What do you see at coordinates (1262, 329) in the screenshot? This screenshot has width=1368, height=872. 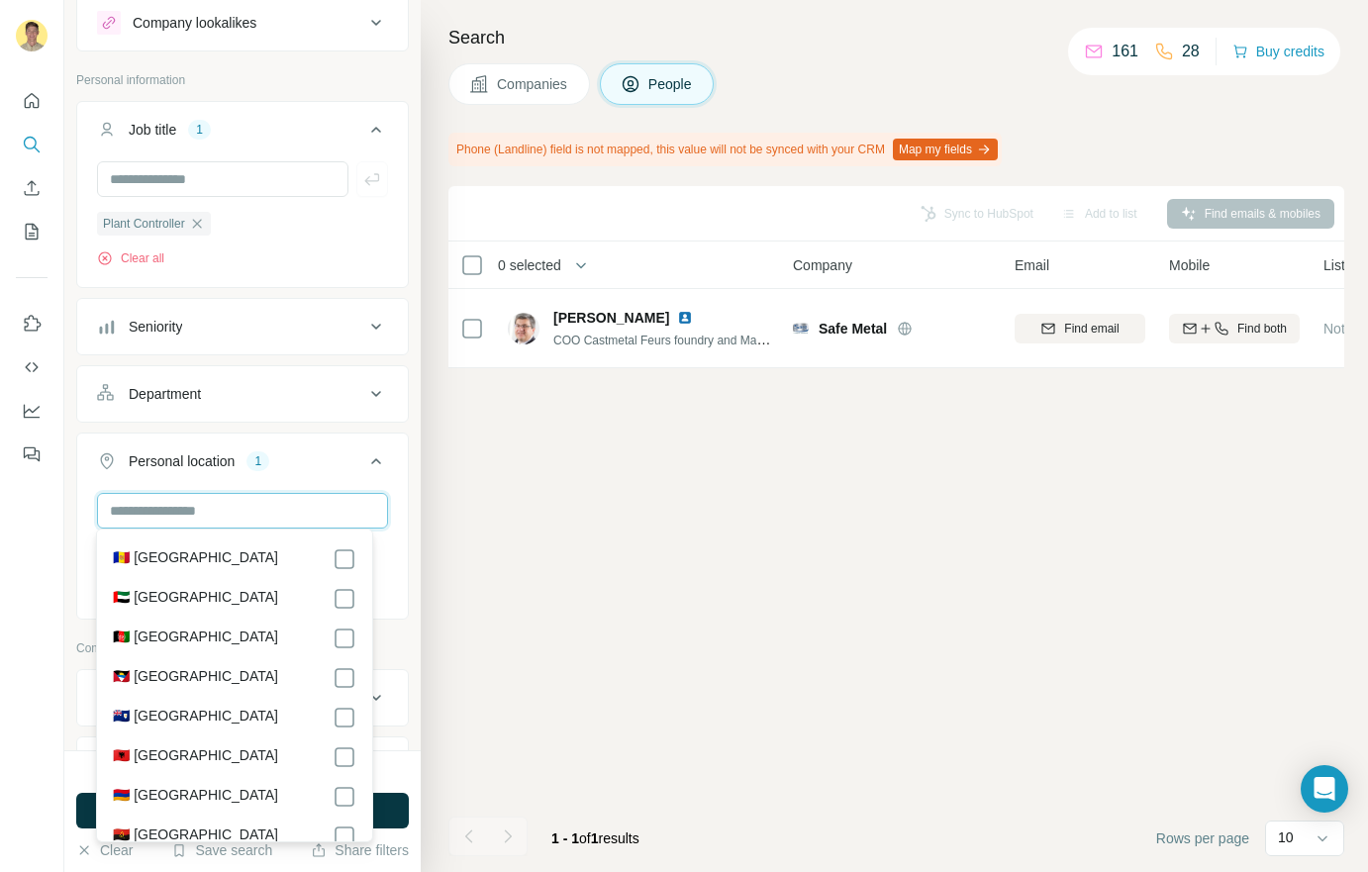 I see `span: Find both` at bounding box center [1262, 329].